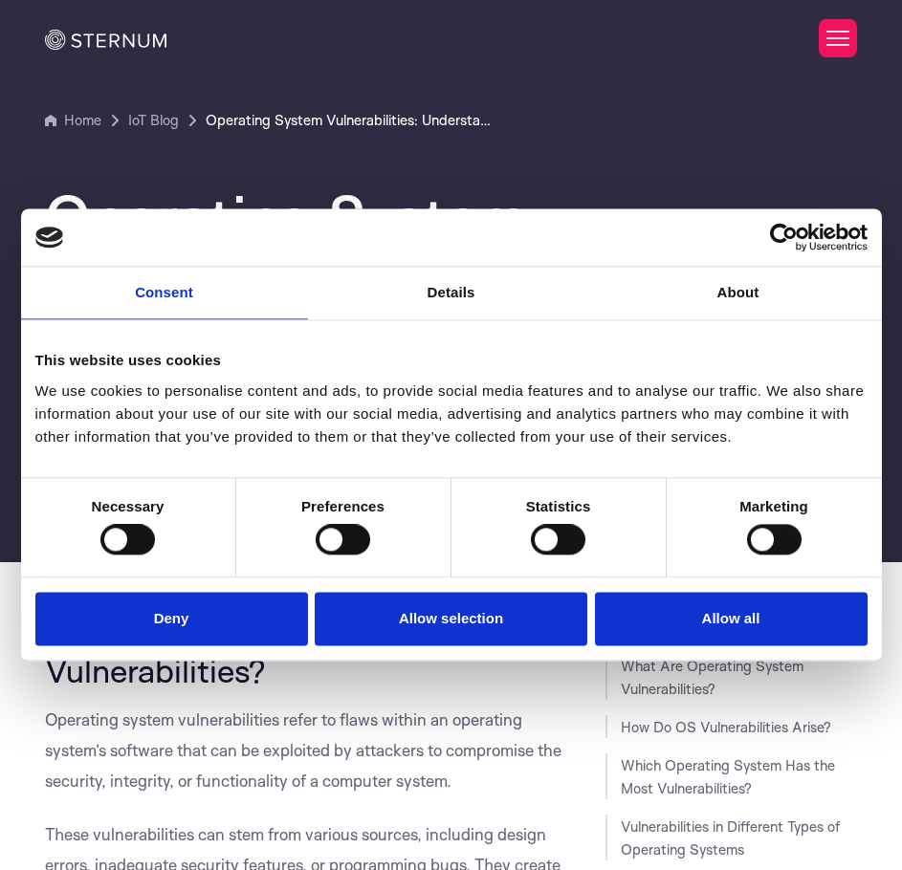  I want to click on button: Allow all, so click(731, 619).